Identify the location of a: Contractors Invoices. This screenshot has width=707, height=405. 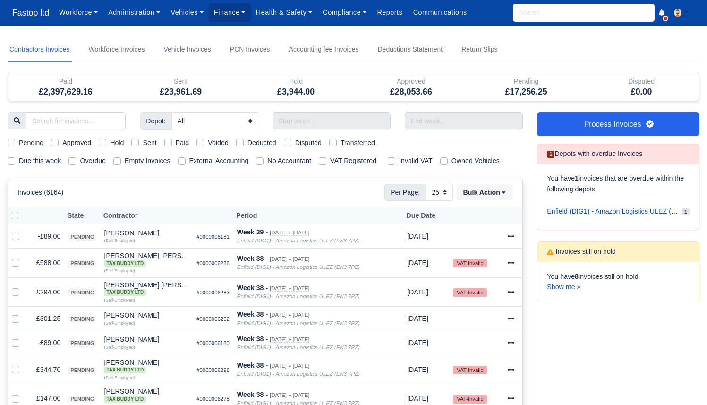
(40, 50).